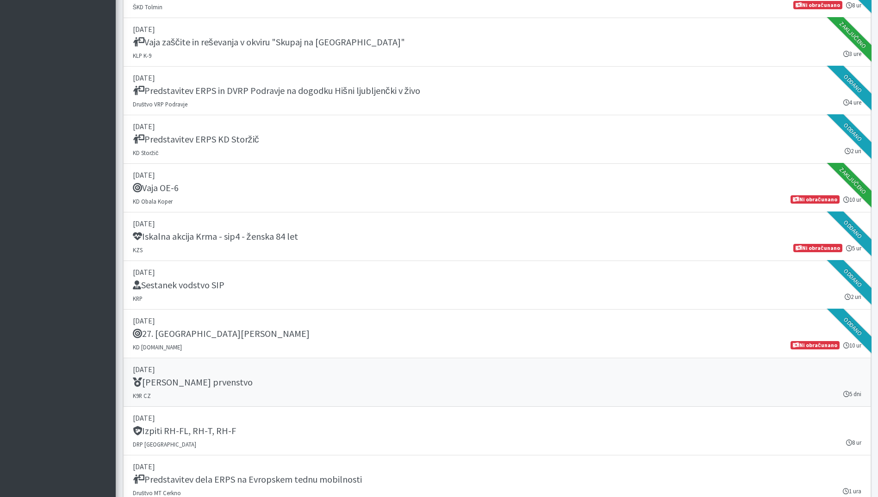 The image size is (878, 497). I want to click on h5: Iskalna akcija Krma - sip4 - ženska 84 let, so click(215, 237).